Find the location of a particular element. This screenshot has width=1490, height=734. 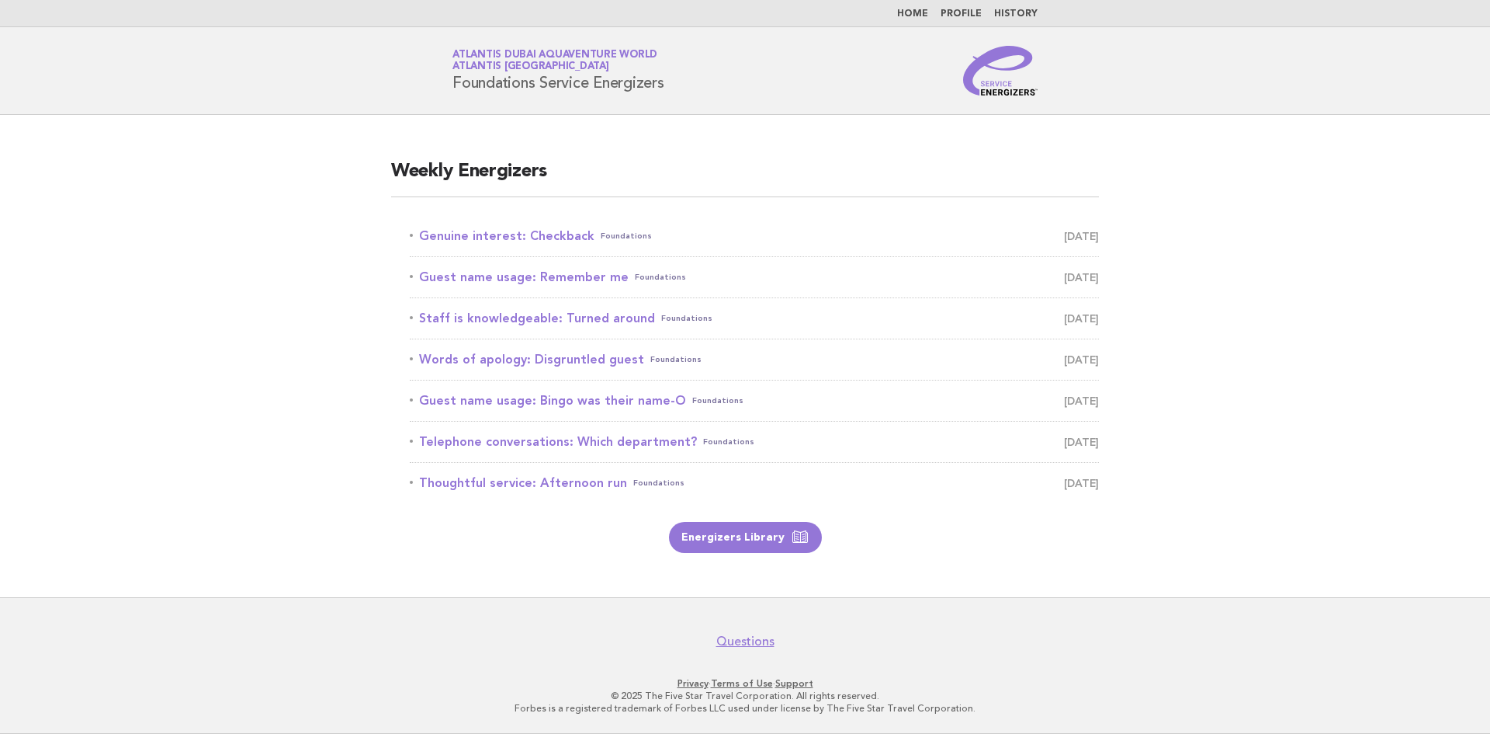

a: Home is located at coordinates (913, 14).